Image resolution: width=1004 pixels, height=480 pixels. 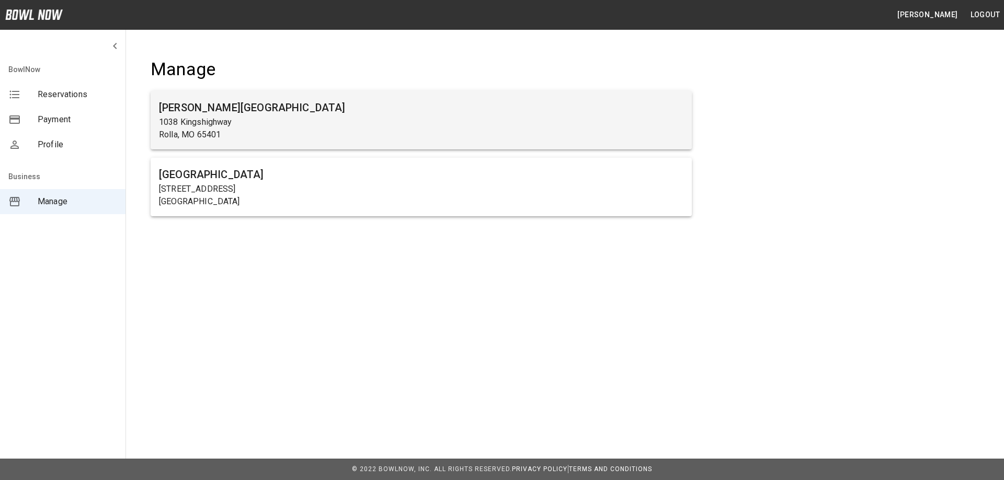 What do you see at coordinates (77, 202) in the screenshot?
I see `span: Manage` at bounding box center [77, 202].